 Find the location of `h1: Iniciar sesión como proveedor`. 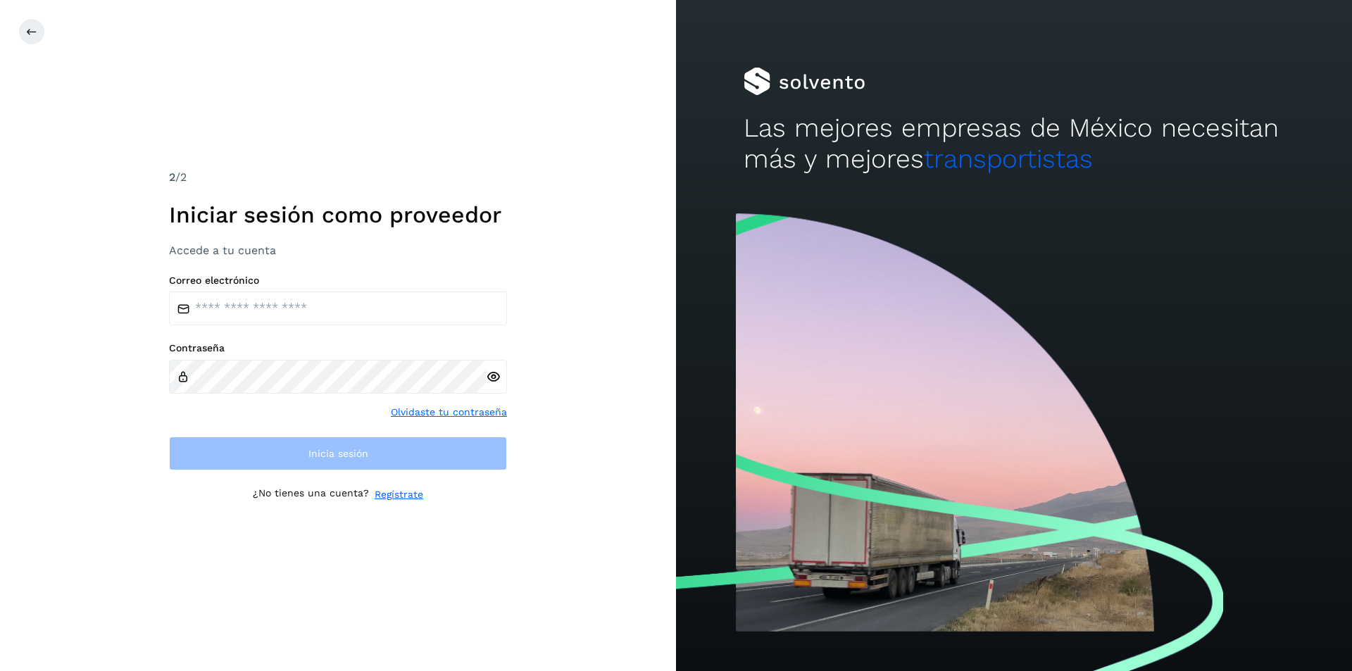

h1: Iniciar sesión como proveedor is located at coordinates (338, 215).